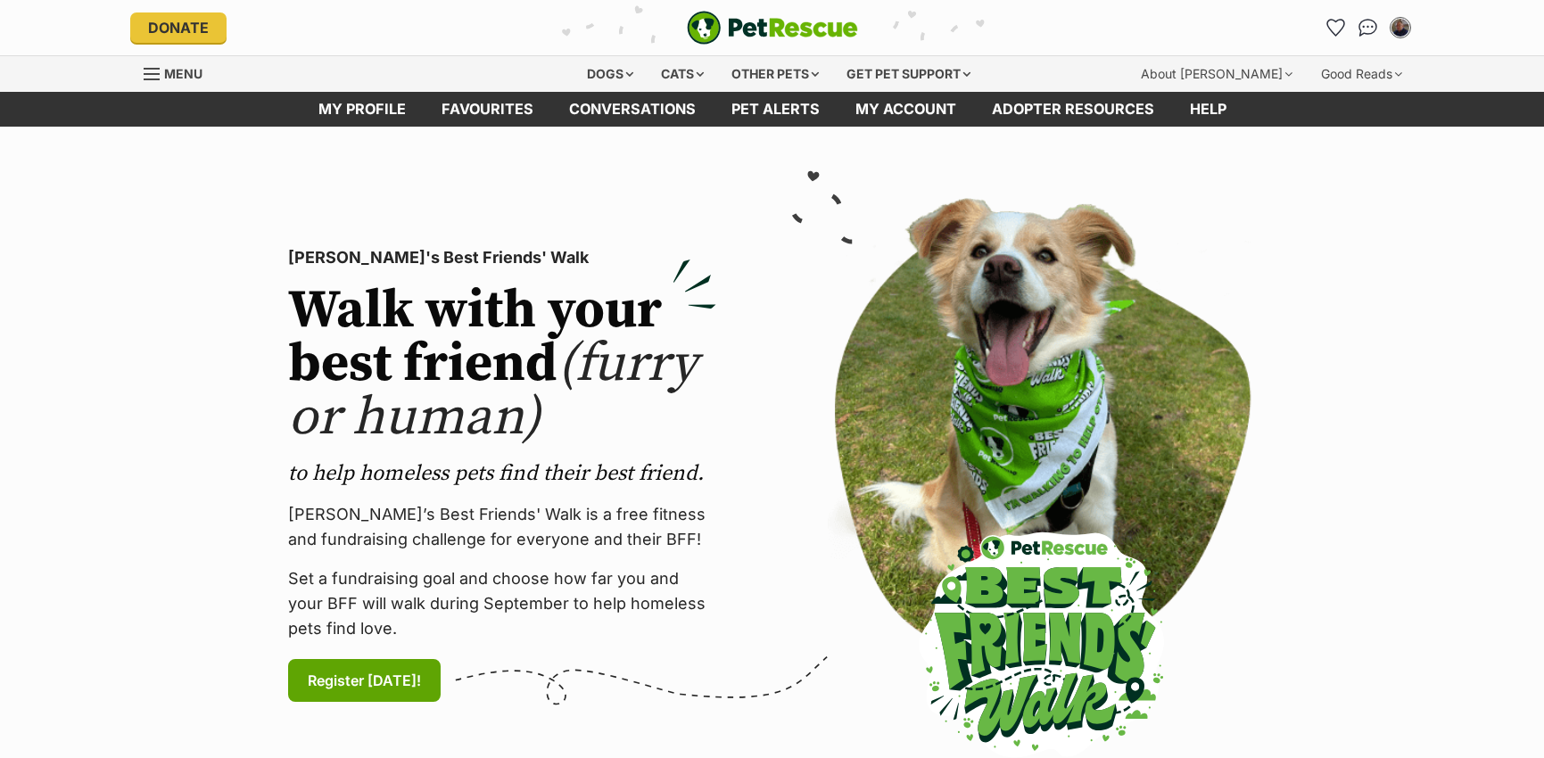 The height and width of the screenshot is (758, 1544). Describe the element at coordinates (183, 73) in the screenshot. I see `span: Menu` at that location.